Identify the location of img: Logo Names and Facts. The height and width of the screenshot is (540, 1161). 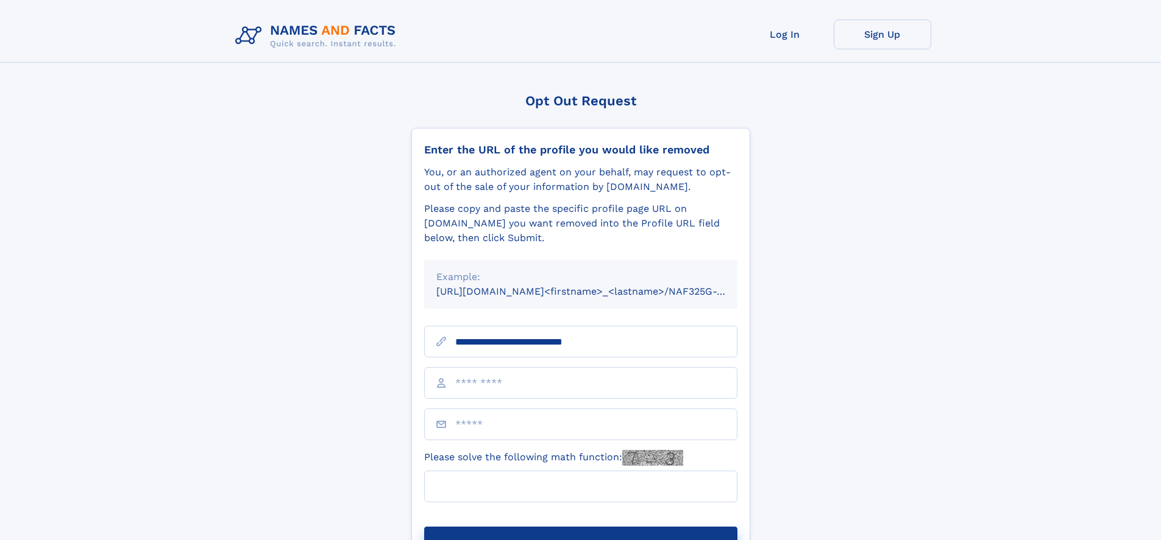
(318, 36).